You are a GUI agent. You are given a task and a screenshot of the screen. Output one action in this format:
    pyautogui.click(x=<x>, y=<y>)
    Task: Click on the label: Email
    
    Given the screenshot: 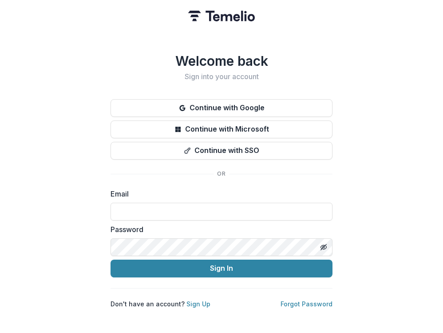 What is the action you would take?
    pyautogui.click(x=219, y=194)
    